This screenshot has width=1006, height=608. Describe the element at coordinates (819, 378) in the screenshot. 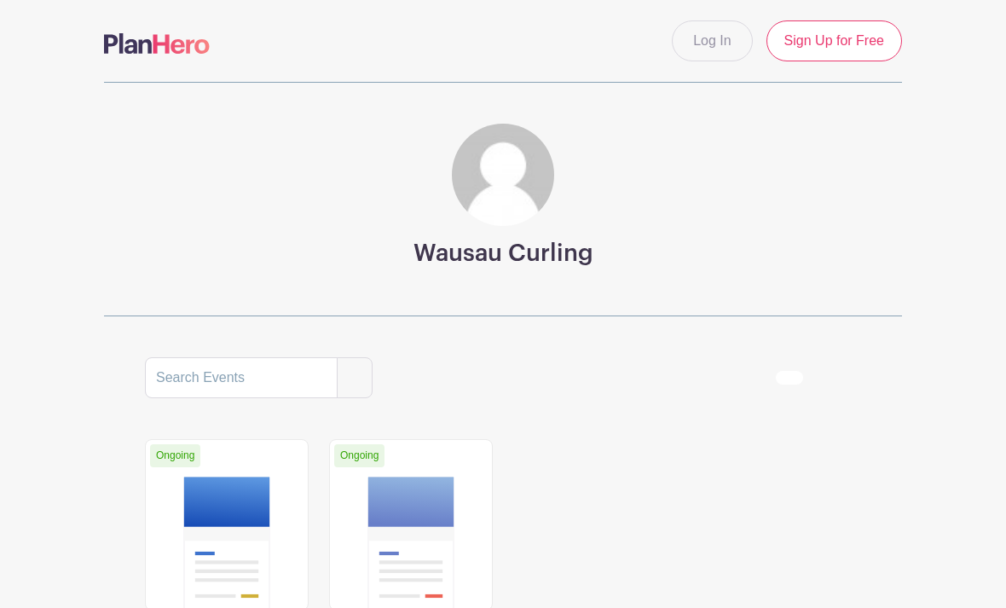

I see `div: order and view` at that location.